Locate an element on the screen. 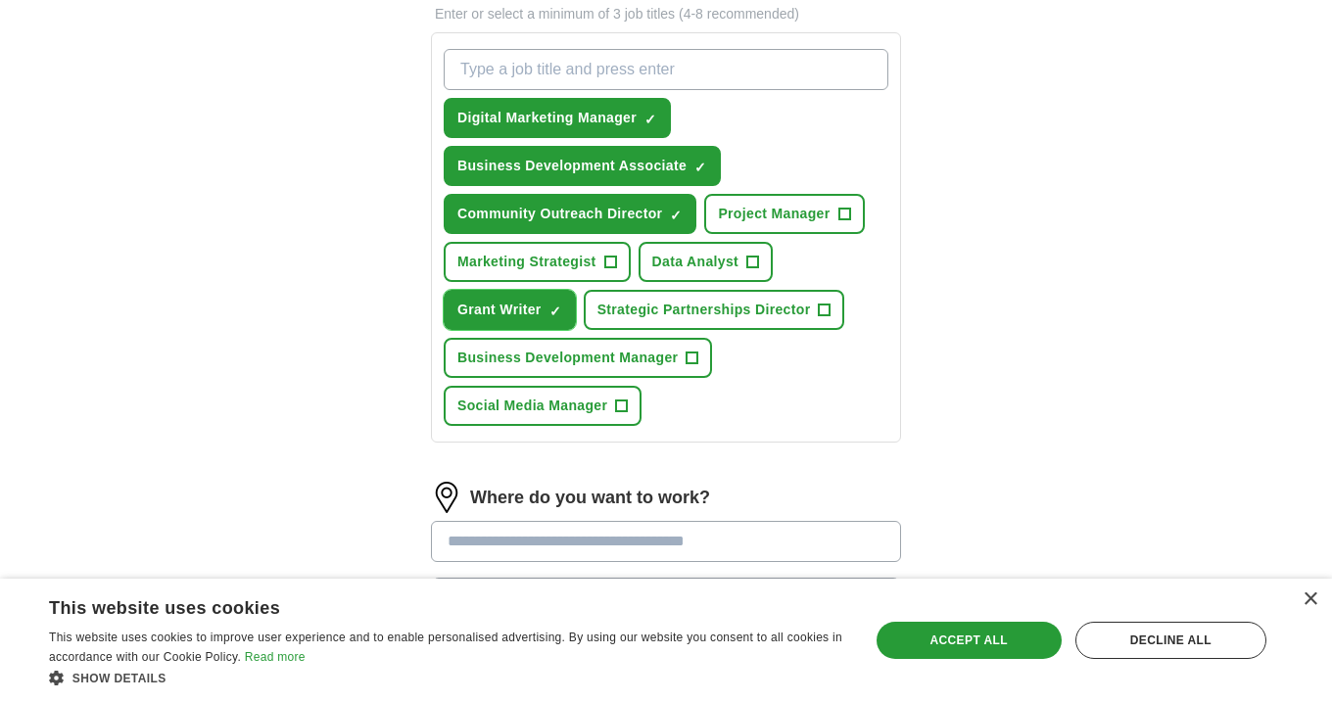 This screenshot has width=1332, height=702. input: Type a job title and press enter is located at coordinates (666, 70).